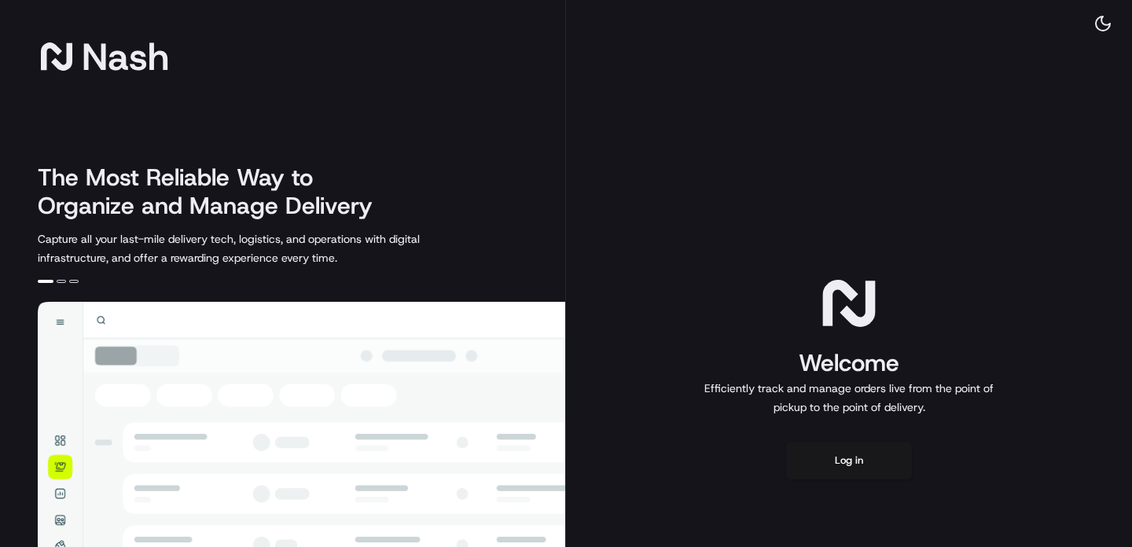  Describe the element at coordinates (125, 57) in the screenshot. I see `span: Nash` at that location.